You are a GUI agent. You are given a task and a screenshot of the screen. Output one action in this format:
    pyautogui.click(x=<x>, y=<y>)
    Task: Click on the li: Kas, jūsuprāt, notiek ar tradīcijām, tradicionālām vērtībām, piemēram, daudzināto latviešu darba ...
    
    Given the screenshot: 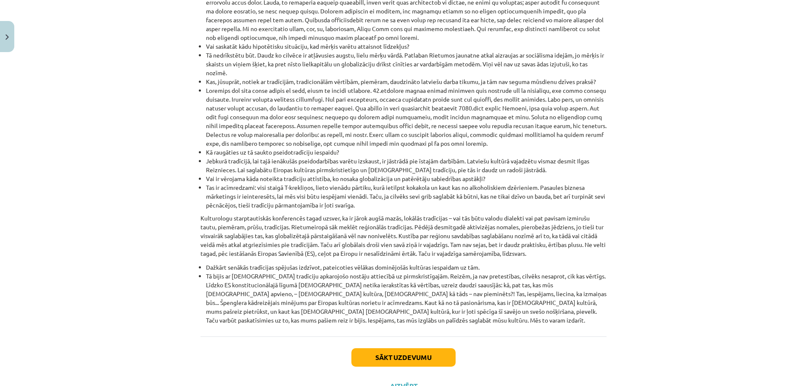 What is the action you would take?
    pyautogui.click(x=406, y=82)
    